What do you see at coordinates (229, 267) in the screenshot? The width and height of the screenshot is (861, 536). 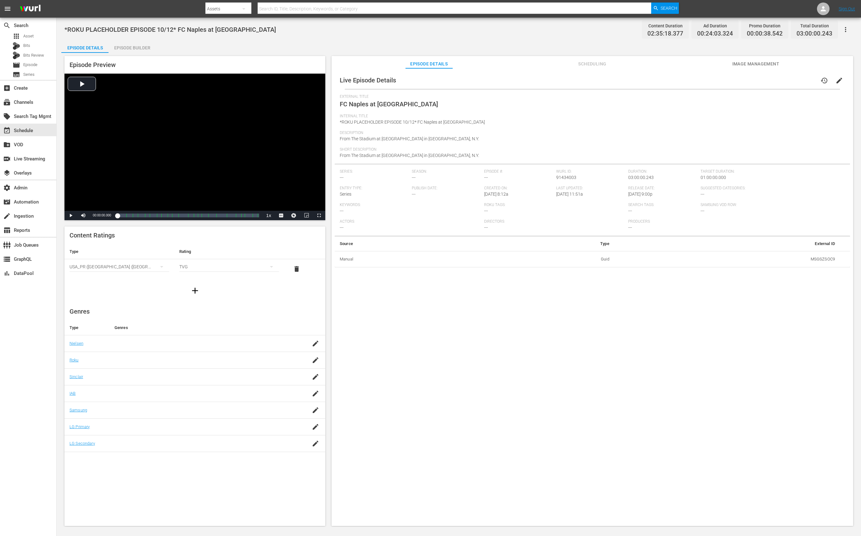 I see `div: TVG` at bounding box center [229, 267].